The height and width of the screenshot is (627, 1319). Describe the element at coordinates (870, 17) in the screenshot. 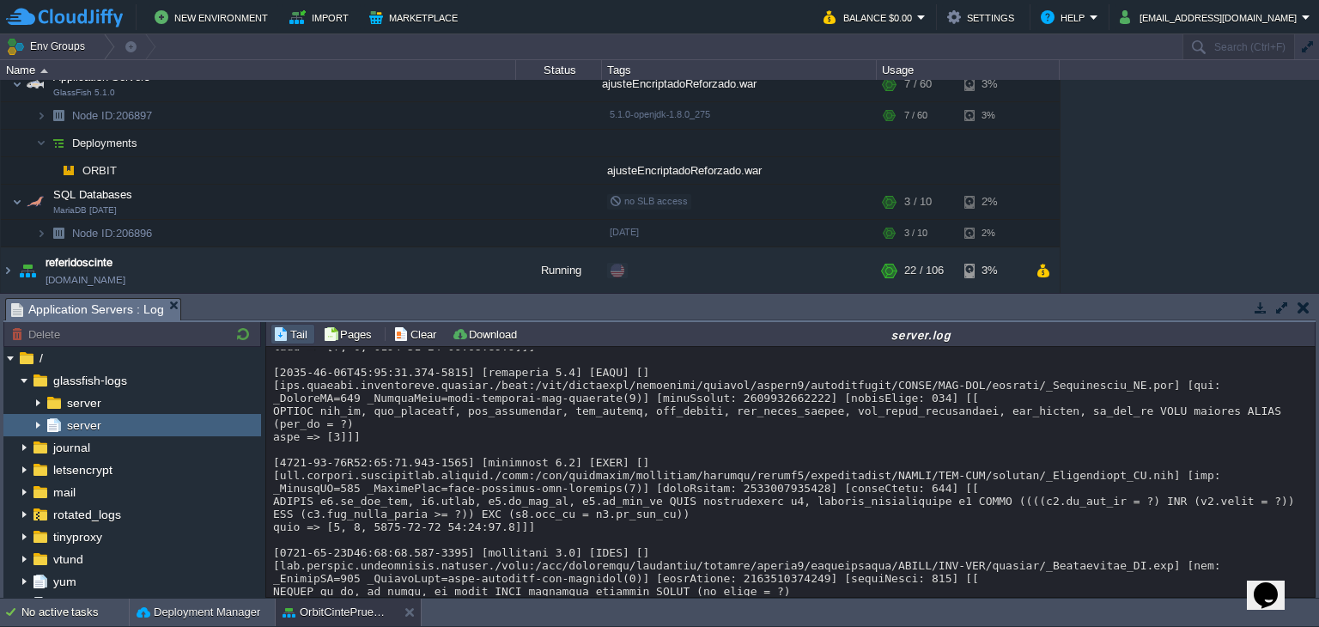

I see `button: Balance $0.00` at that location.